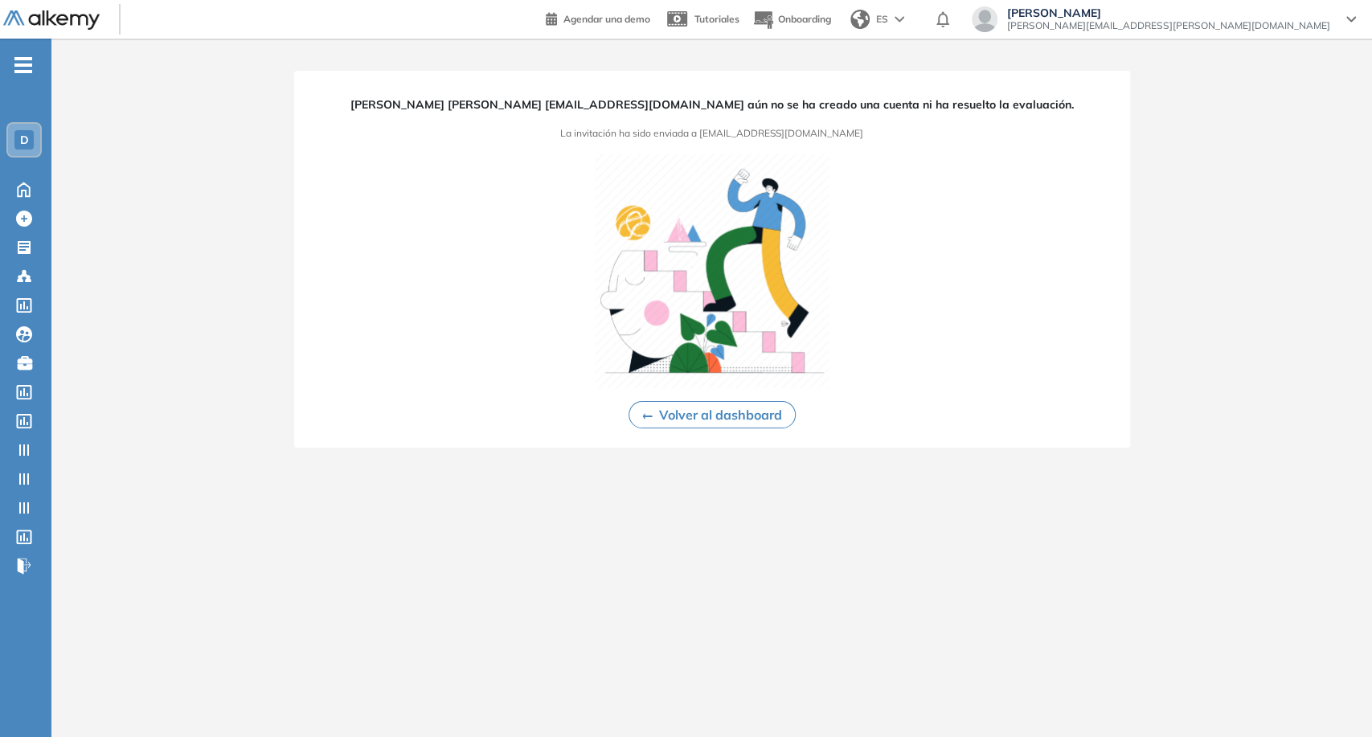 This screenshot has height=737, width=1372. Describe the element at coordinates (607, 18) in the screenshot. I see `span: Agendar una demo` at that location.